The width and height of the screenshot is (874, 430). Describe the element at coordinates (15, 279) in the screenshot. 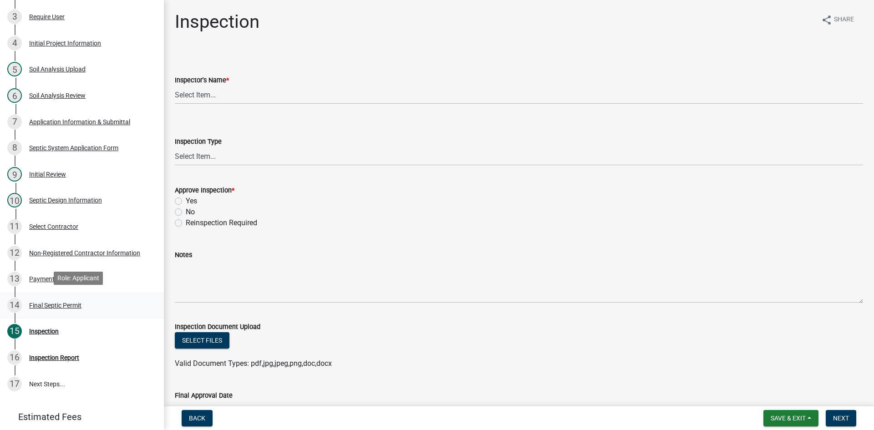

I see `div: 13` at that location.